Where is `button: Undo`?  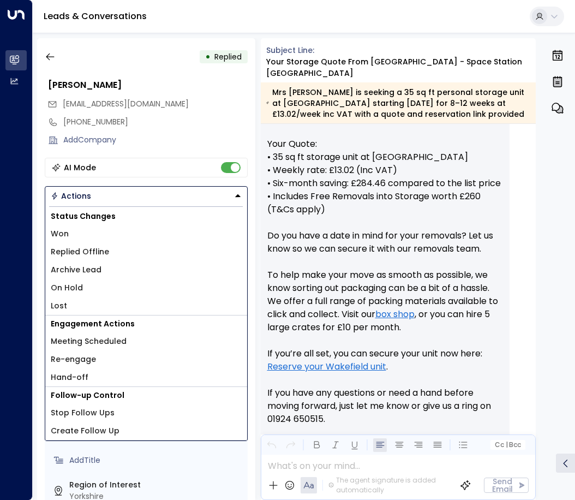 button: Undo is located at coordinates (271, 445).